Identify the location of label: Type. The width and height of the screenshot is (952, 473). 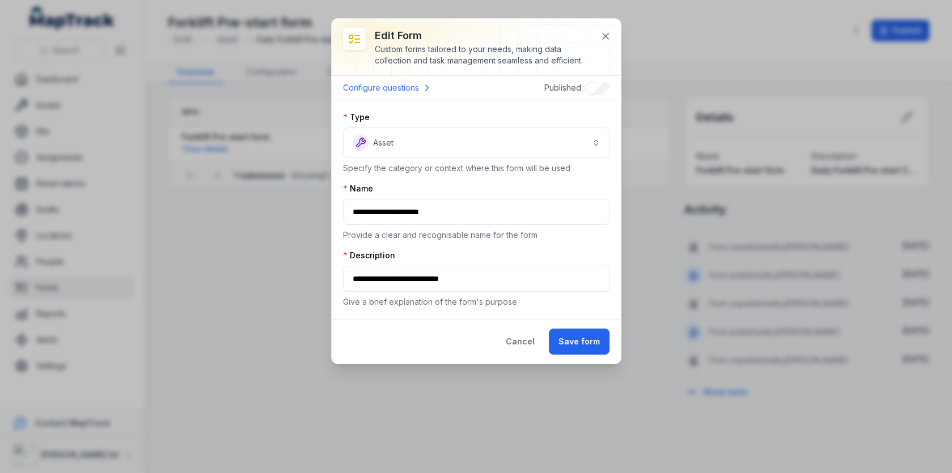
(356, 117).